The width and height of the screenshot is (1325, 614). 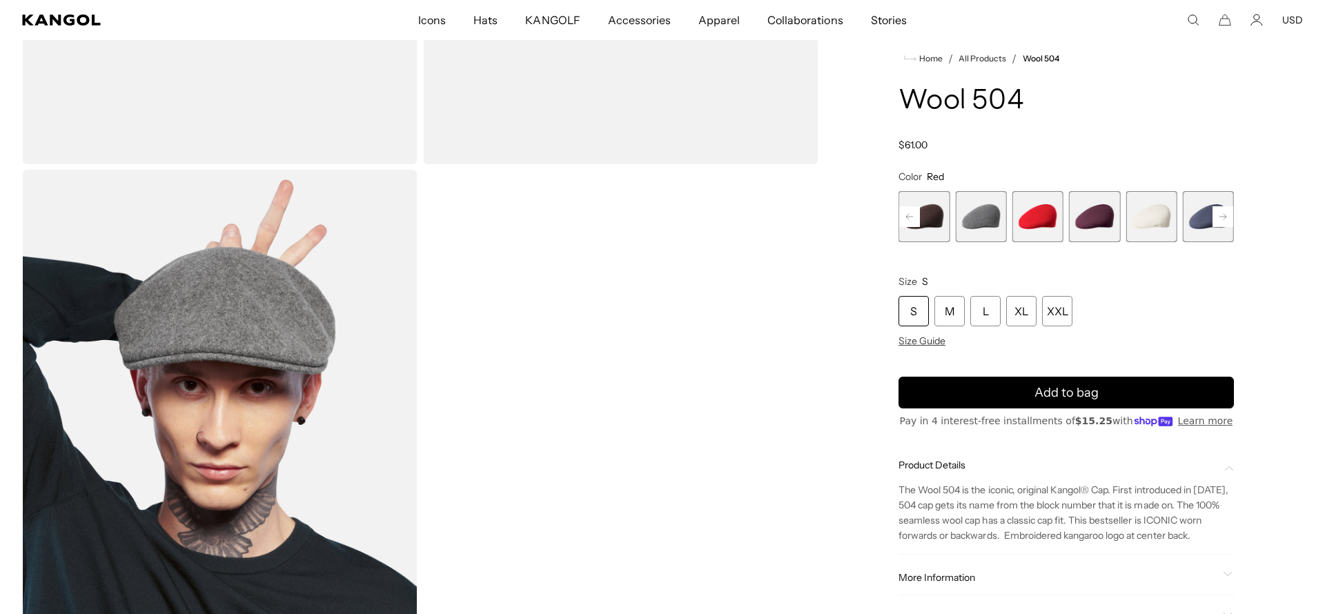 I want to click on span: Add to bag, so click(x=1066, y=393).